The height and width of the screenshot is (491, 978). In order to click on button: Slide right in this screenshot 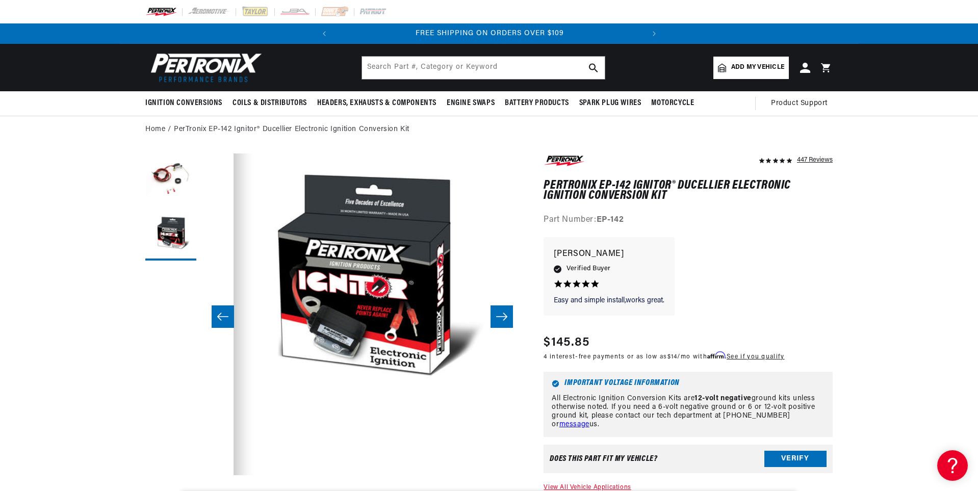, I will do `click(502, 317)`.